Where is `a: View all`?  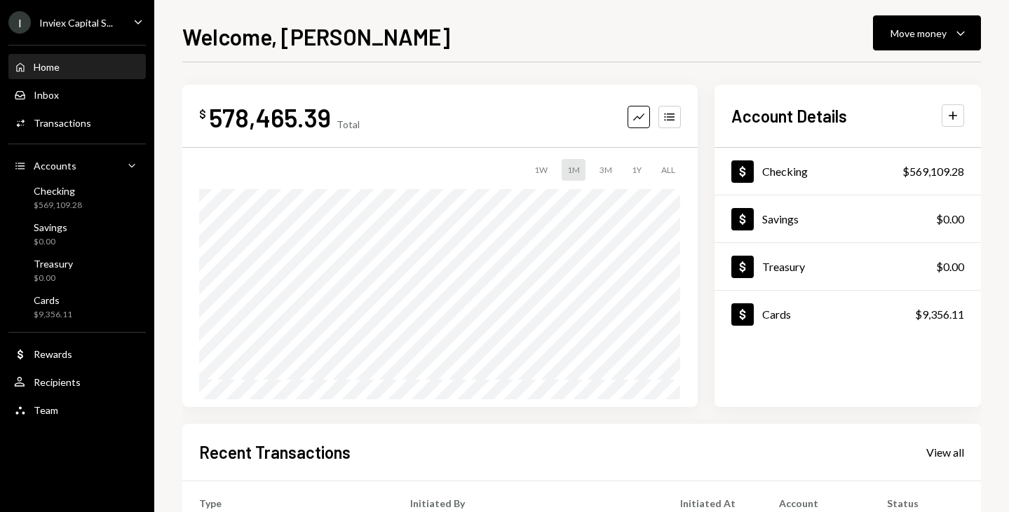 a: View all is located at coordinates (945, 452).